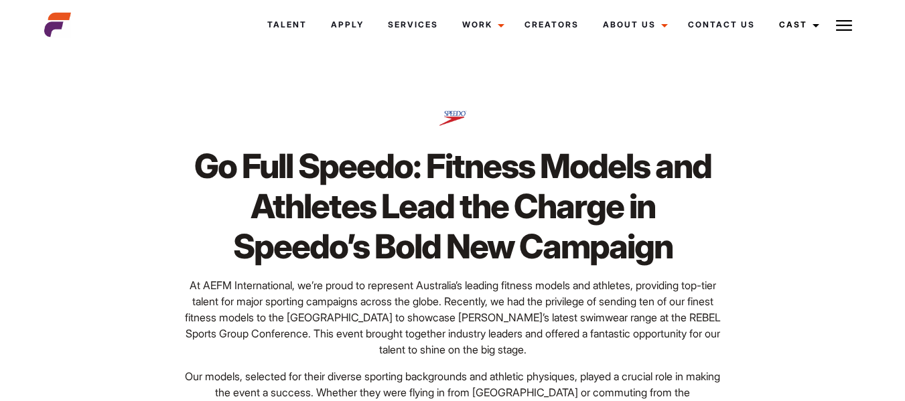 This screenshot has height=401, width=905. What do you see at coordinates (551, 25) in the screenshot?
I see `a: Creators` at bounding box center [551, 25].